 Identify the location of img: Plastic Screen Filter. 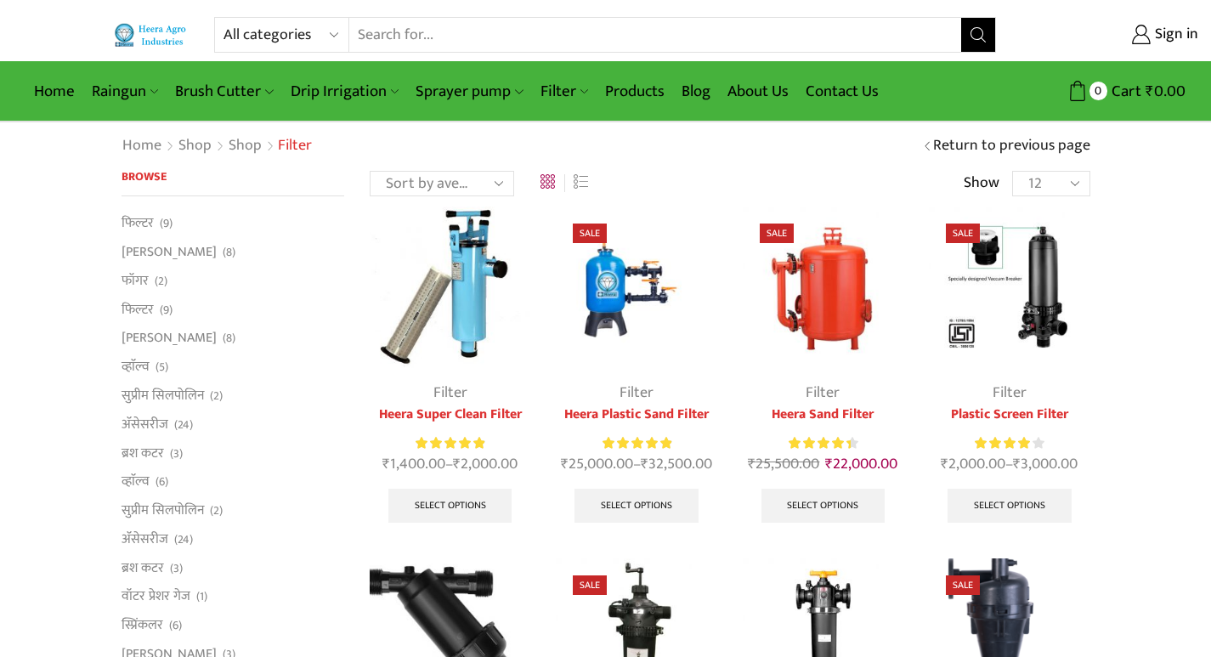
(1008, 286).